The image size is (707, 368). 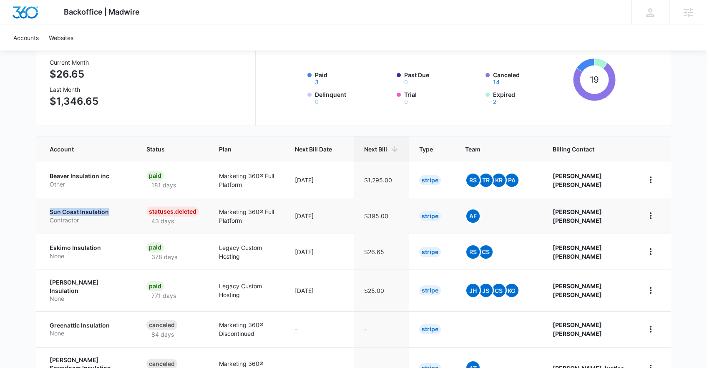 I want to click on p: 43 days, so click(x=163, y=221).